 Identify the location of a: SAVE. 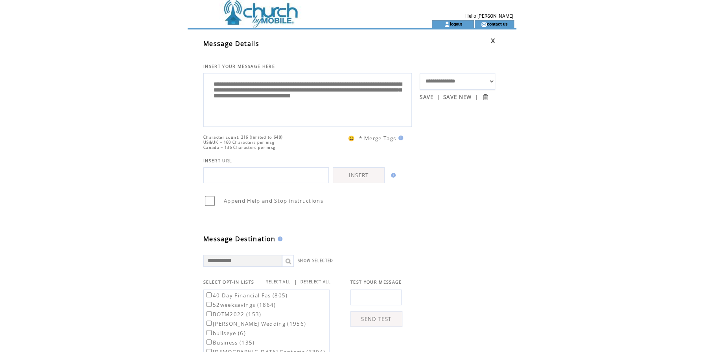
(426, 97).